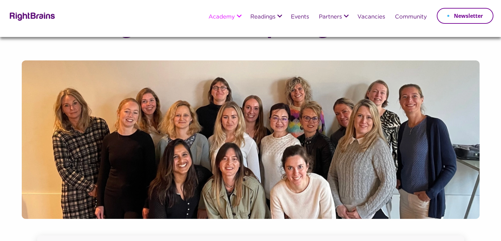 The height and width of the screenshot is (241, 501). What do you see at coordinates (466, 16) in the screenshot?
I see `a: Newsletter` at bounding box center [466, 16].